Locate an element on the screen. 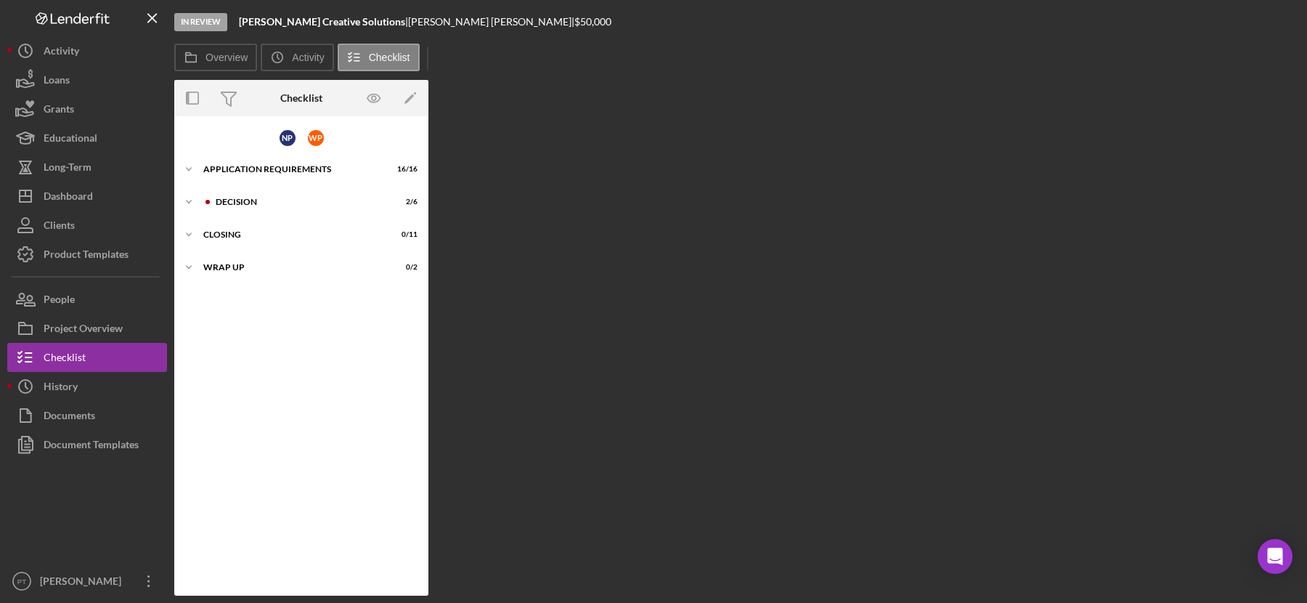 This screenshot has width=1307, height=603. div: 0 / 2 is located at coordinates (405, 267).